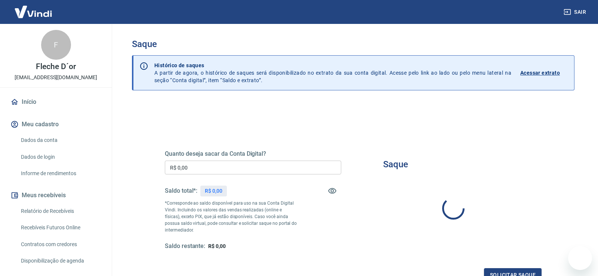  I want to click on h5: Quanto deseja sacar da Conta Digital?, so click(253, 154).